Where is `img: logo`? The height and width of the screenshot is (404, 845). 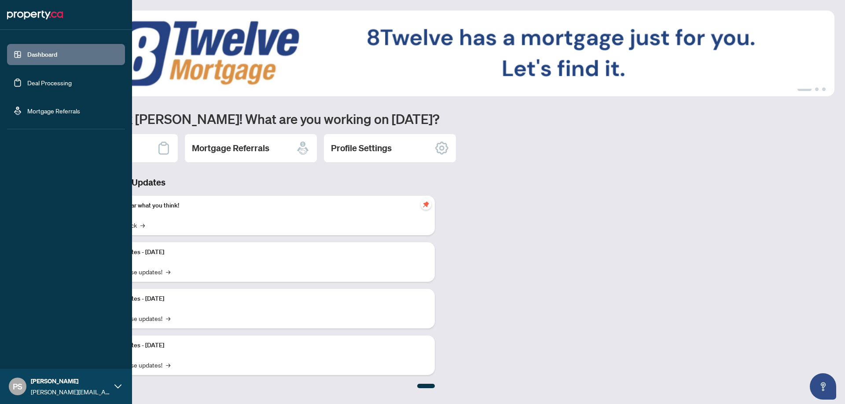
img: logo is located at coordinates (35, 15).